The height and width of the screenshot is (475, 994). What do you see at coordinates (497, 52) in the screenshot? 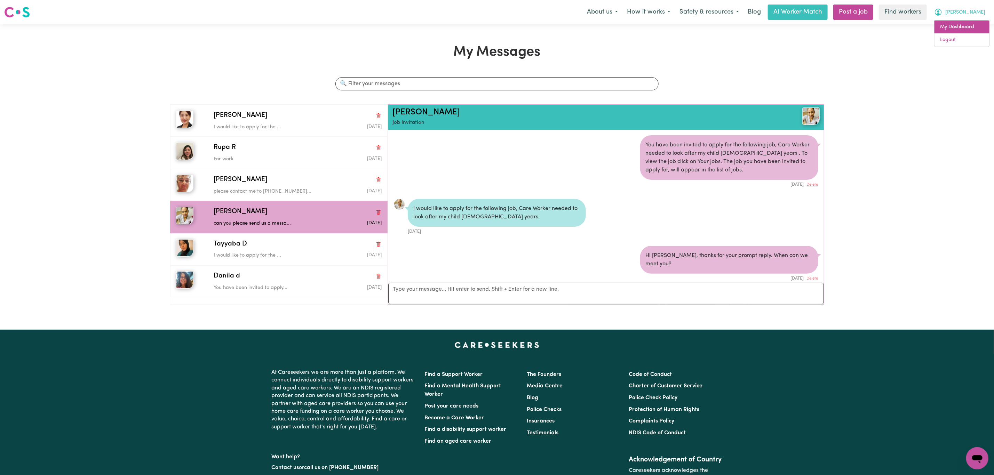
I see `h1: My Messages` at bounding box center [497, 52].